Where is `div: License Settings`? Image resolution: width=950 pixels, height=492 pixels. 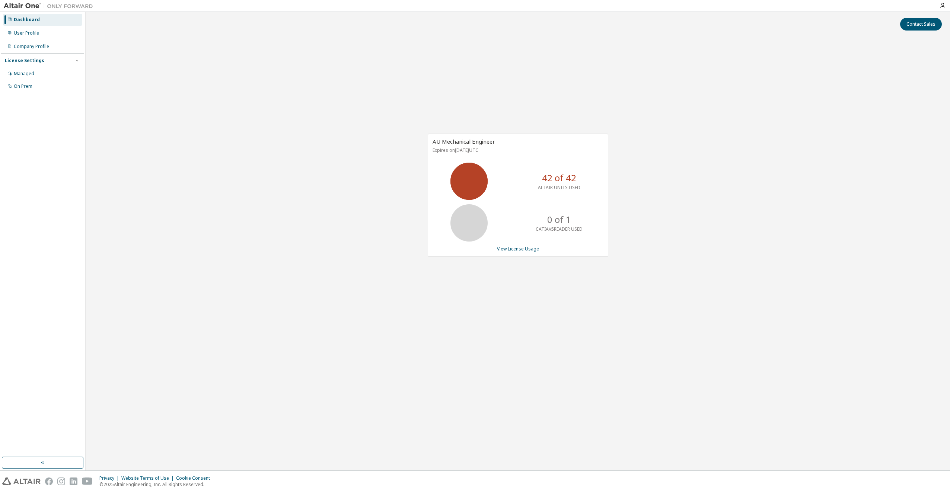
div: License Settings is located at coordinates (25, 61).